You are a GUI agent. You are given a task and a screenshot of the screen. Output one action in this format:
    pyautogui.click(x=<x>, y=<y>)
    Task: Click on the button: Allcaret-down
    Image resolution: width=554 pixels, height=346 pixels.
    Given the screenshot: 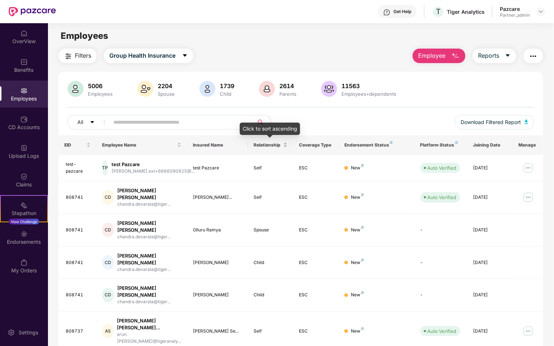 What is the action you would take?
    pyautogui.click(x=90, y=122)
    